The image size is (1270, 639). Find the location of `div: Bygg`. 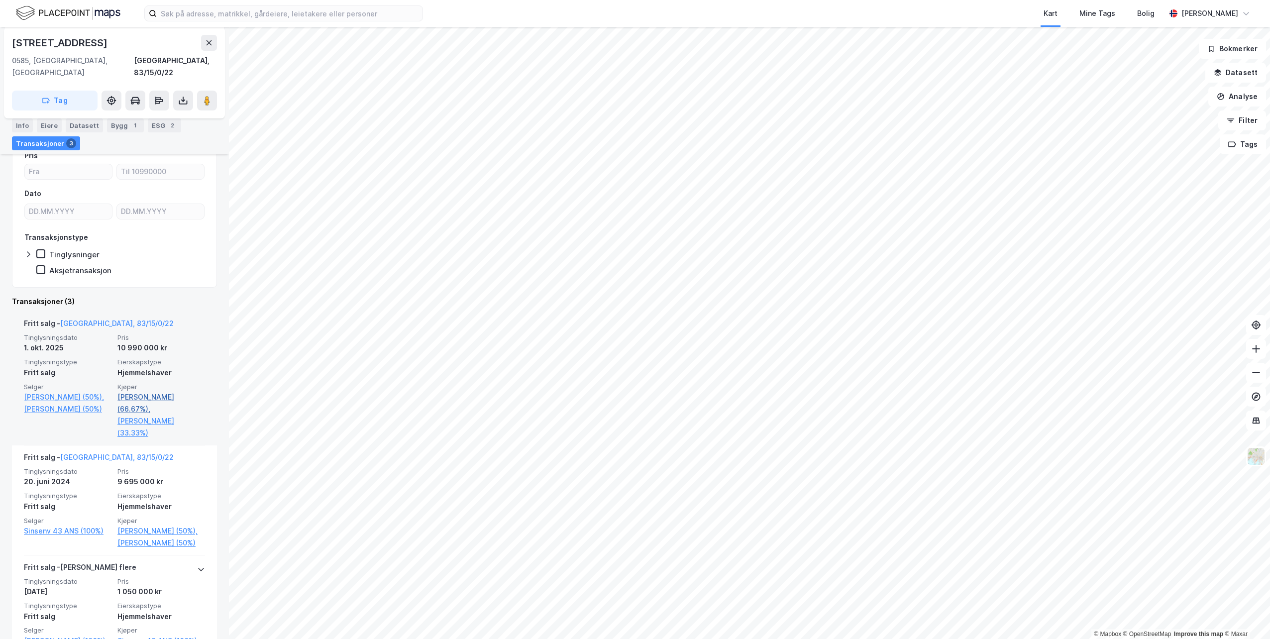

div: Bygg is located at coordinates (125, 125).